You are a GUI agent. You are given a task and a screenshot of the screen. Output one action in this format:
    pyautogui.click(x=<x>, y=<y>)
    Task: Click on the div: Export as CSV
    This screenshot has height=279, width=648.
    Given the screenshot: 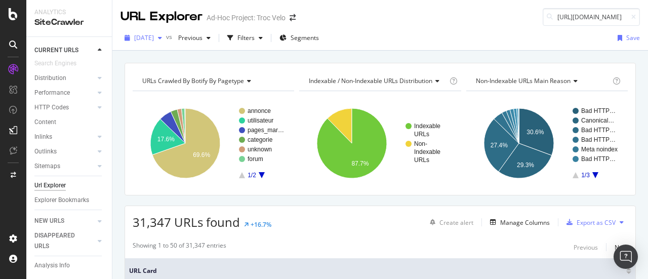 What is the action you would take?
    pyautogui.click(x=596, y=222)
    